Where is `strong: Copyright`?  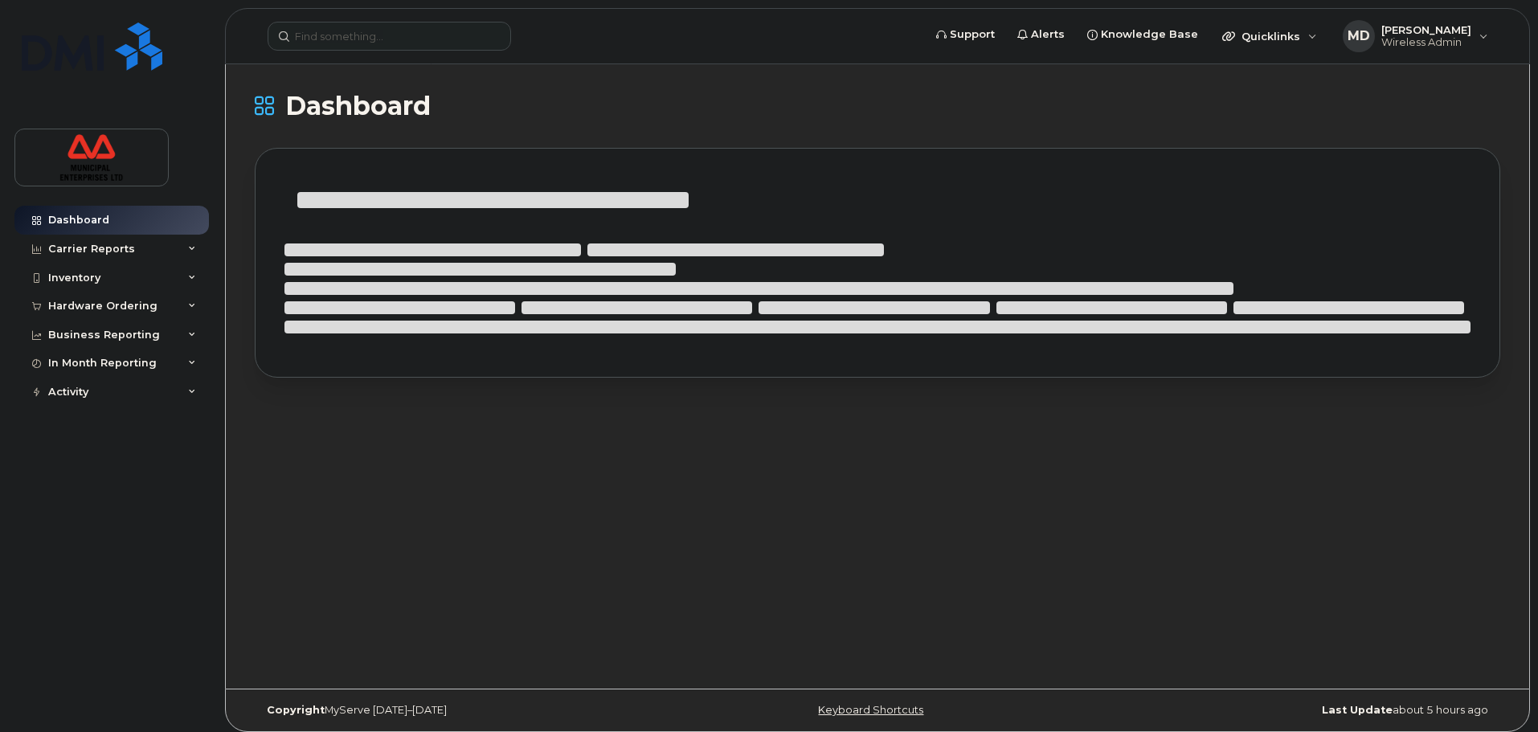 strong: Copyright is located at coordinates (296, 709).